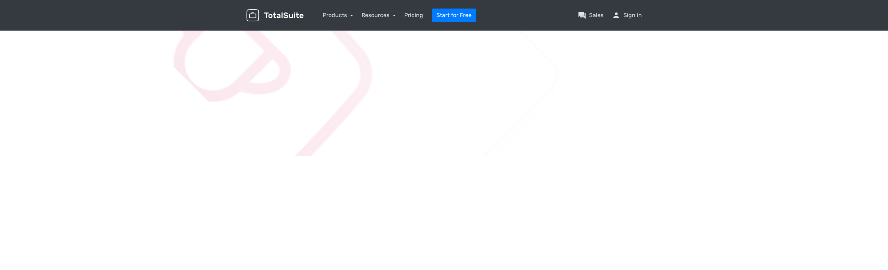  I want to click on a: Products, so click(338, 15).